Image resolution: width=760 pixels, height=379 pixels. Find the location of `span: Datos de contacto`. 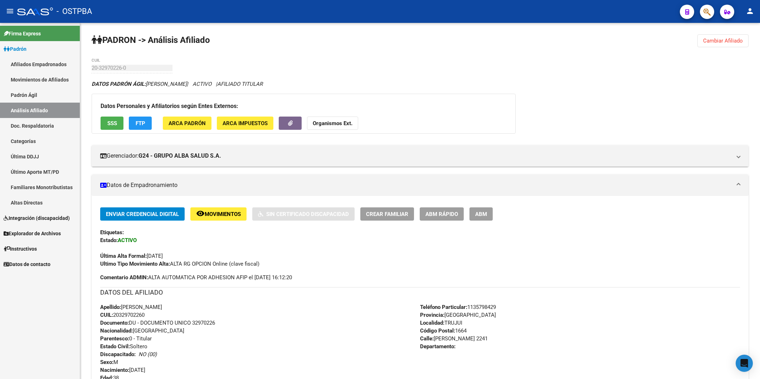

span: Datos de contacto is located at coordinates (27, 264).